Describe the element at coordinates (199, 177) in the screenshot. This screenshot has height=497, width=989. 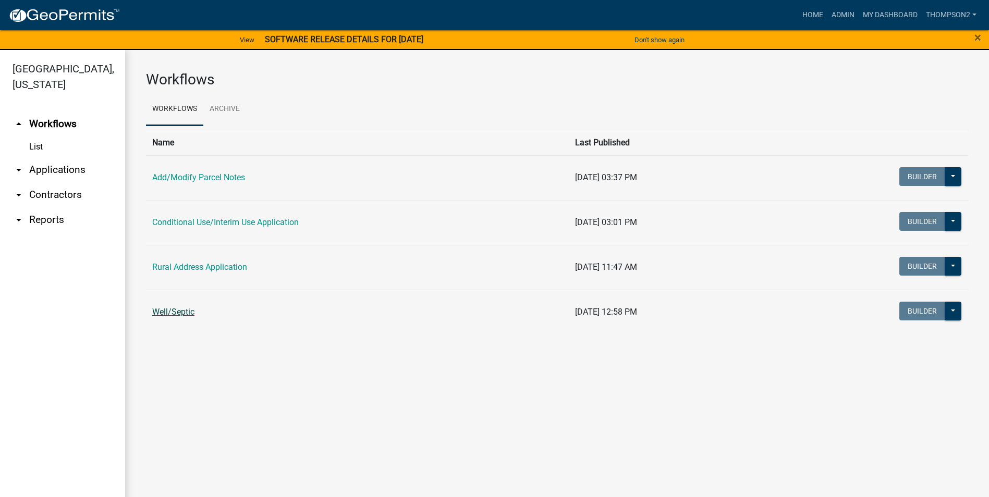
I see `a: Add/Modify Parcel Notes` at that location.